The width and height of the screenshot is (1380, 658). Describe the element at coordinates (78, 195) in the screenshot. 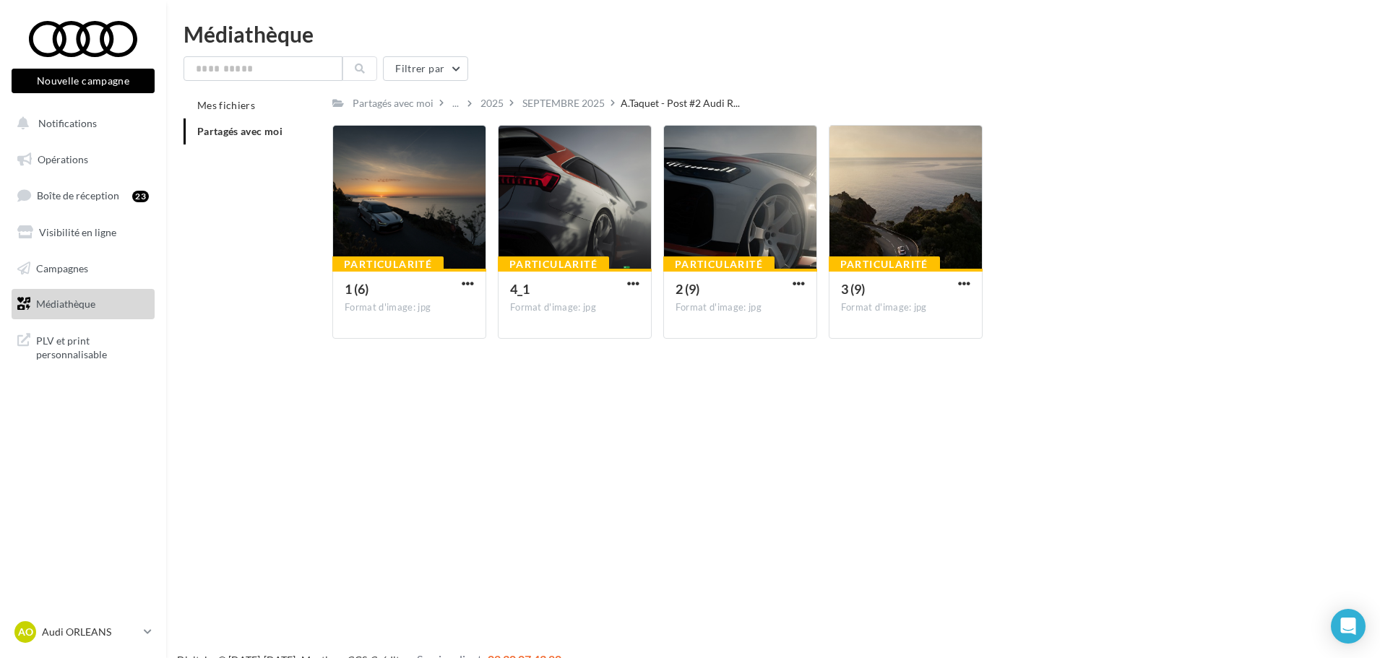

I see `span: Boîte de réception` at that location.